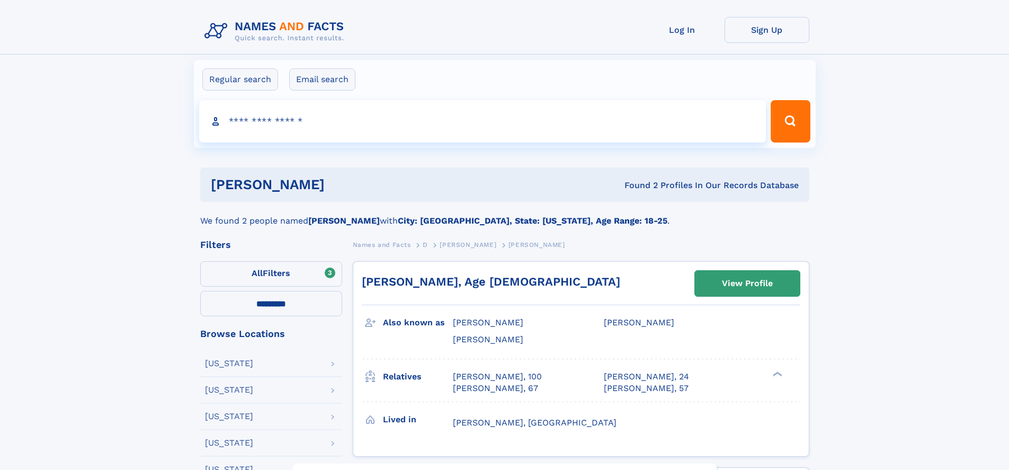  What do you see at coordinates (425, 244) in the screenshot?
I see `a: D` at bounding box center [425, 244].